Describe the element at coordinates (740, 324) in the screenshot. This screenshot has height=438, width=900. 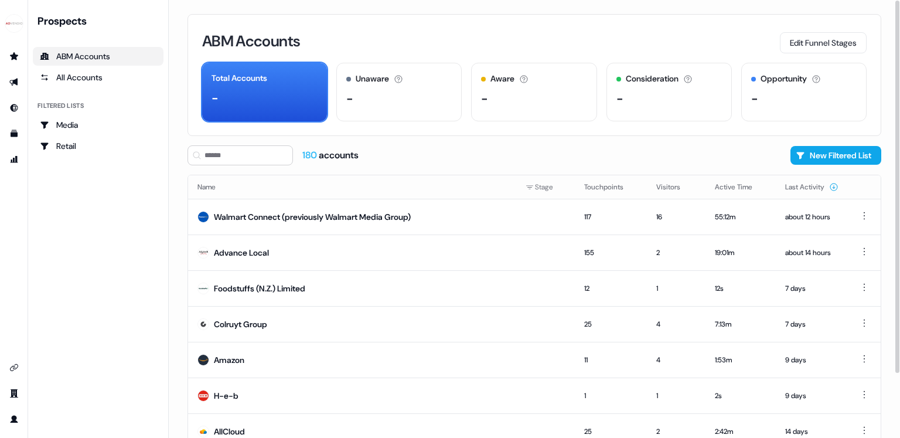
I see `div: 7:13m` at that location.